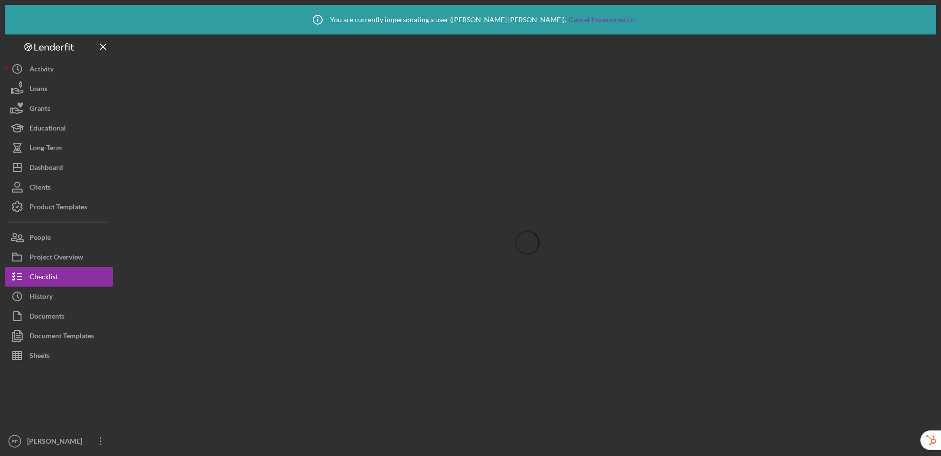 The width and height of the screenshot is (941, 456). I want to click on a: Long-Term, so click(59, 148).